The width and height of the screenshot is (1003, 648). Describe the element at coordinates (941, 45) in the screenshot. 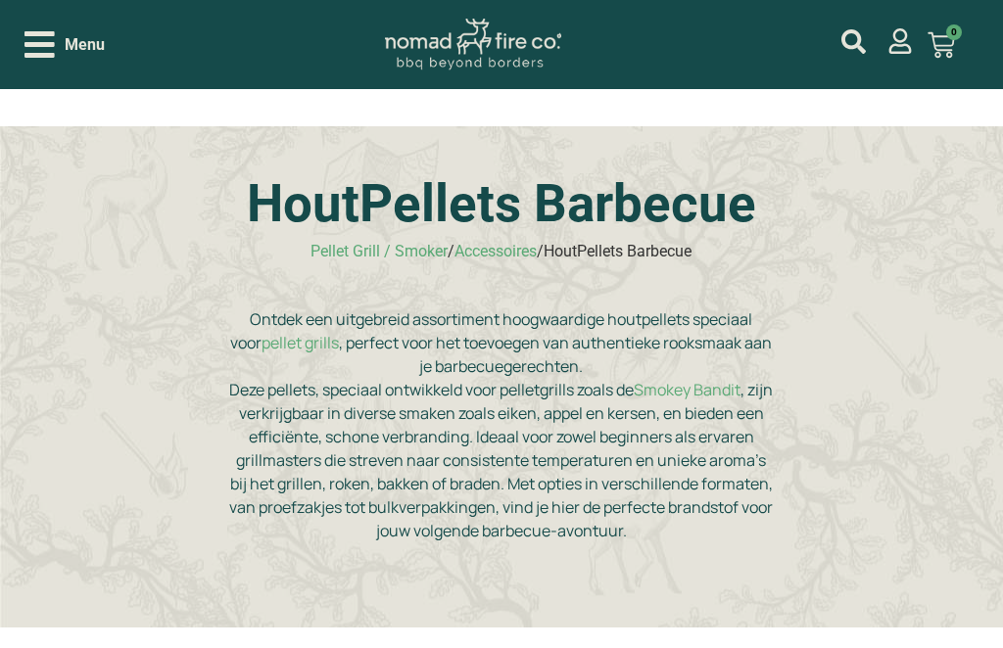

I see `a: 0` at that location.